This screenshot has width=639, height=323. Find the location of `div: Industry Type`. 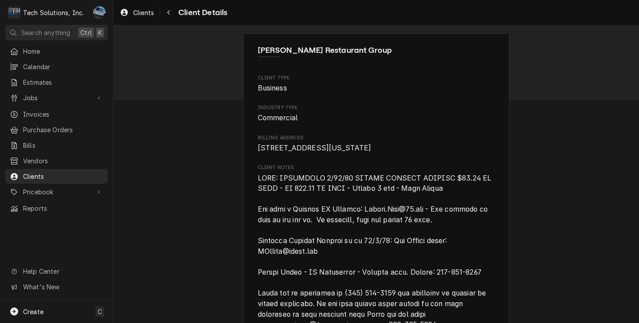

div: Industry Type is located at coordinates (376, 114).